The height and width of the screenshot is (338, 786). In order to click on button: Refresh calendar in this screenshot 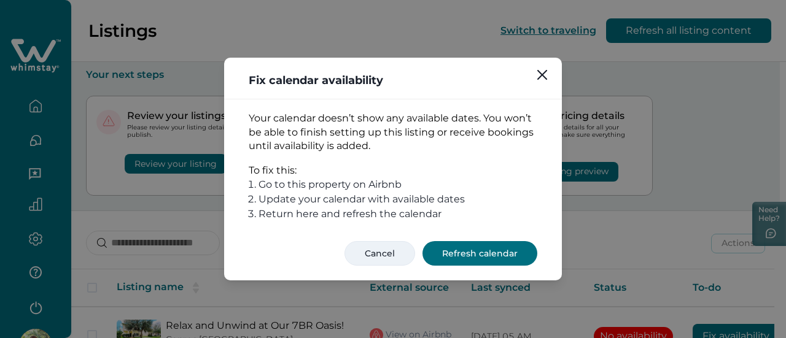, I will do `click(479, 254)`.